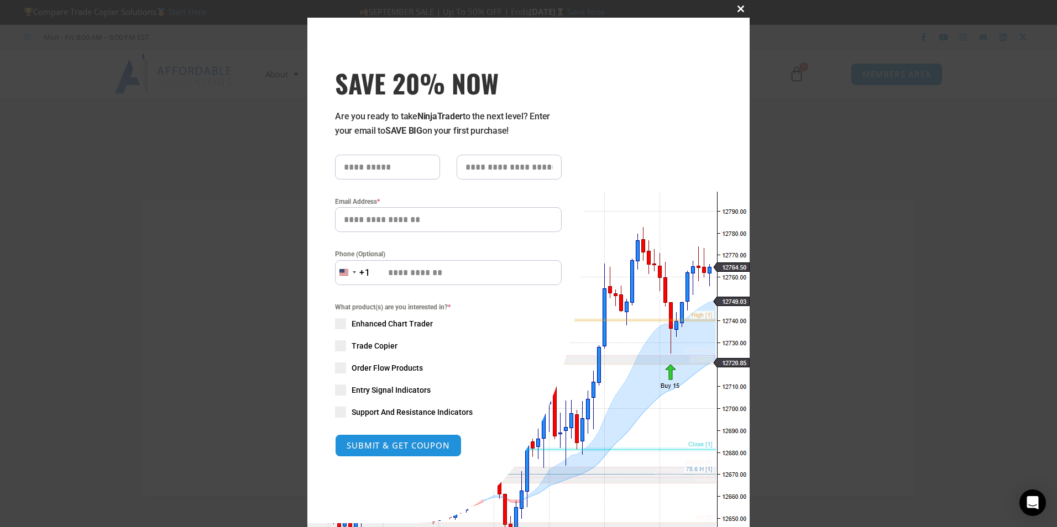  What do you see at coordinates (448, 346) in the screenshot?
I see `label: Trade Copier` at bounding box center [448, 346].